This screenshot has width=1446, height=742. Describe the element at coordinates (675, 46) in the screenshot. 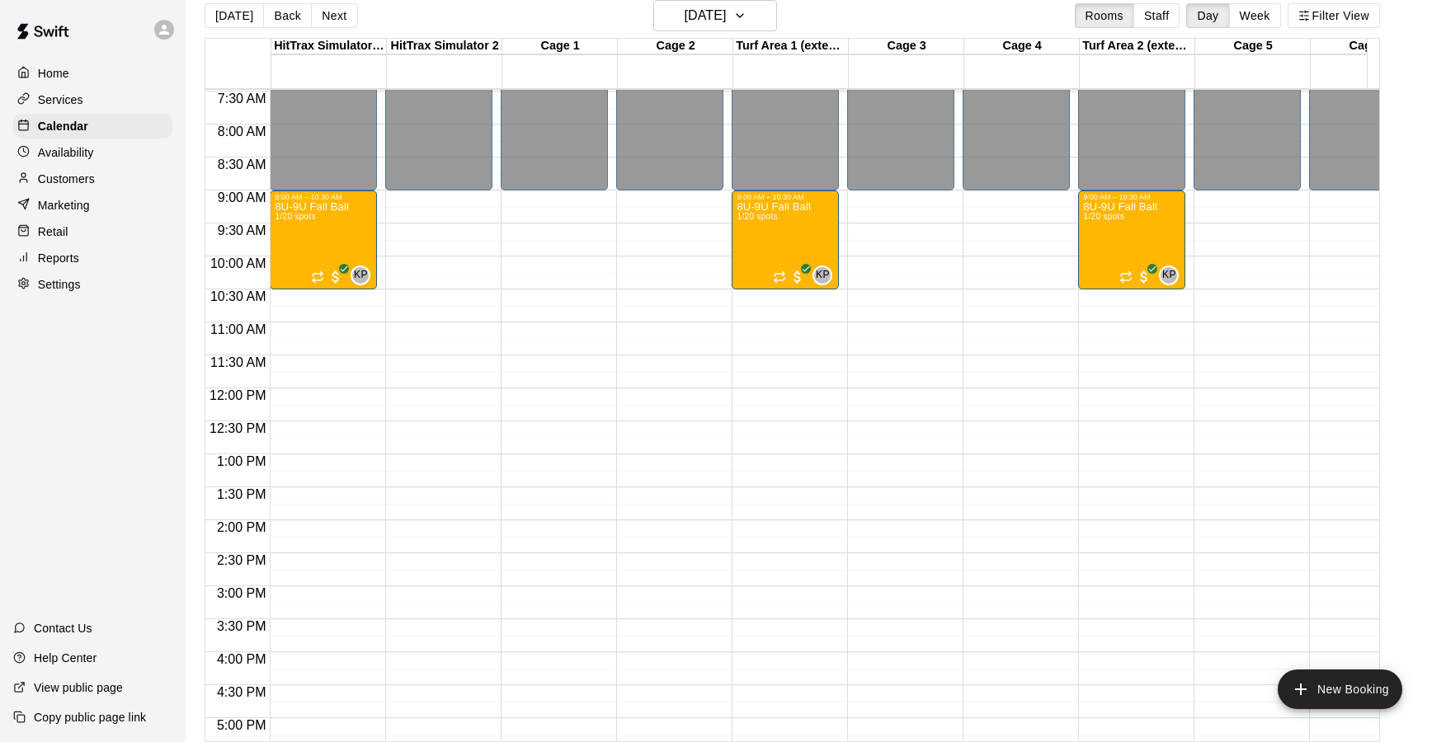

I see `div: Cage 2` at that location.